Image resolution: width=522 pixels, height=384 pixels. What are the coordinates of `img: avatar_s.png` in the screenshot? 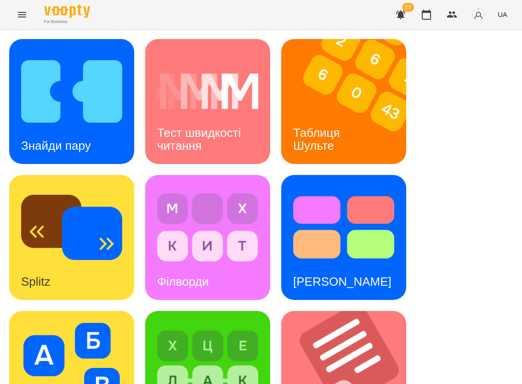 It's located at (478, 15).